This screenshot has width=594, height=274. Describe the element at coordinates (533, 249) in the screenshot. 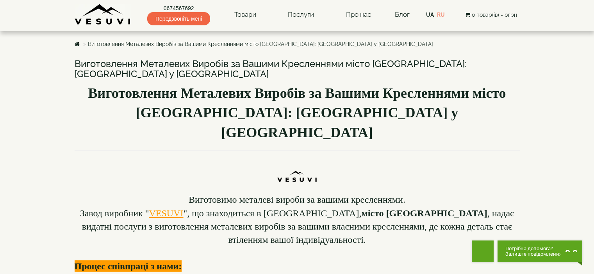

I see `span: Потрібна допомога?` at that location.